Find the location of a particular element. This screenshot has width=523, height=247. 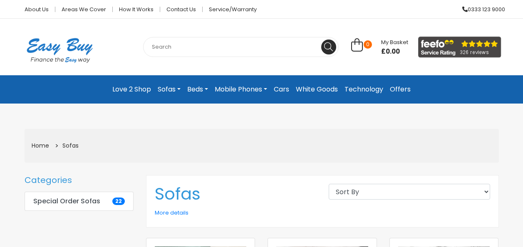

a: More details is located at coordinates (172, 213).